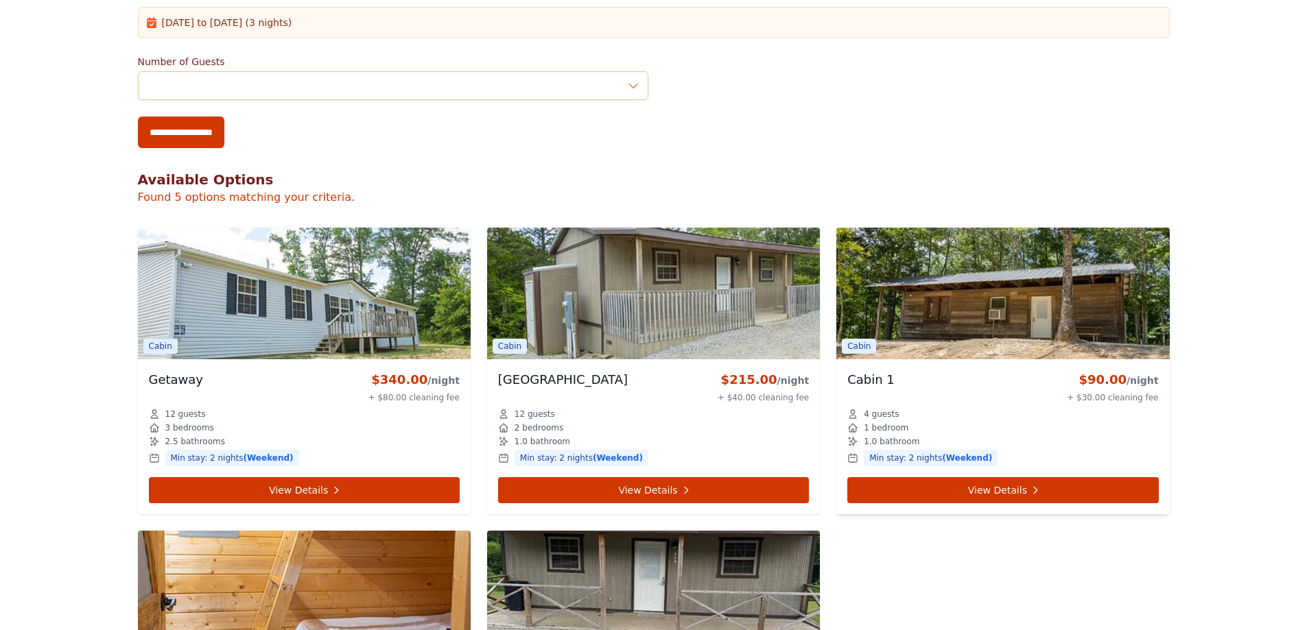 The height and width of the screenshot is (630, 1307). I want to click on h3: Cabin 1, so click(870, 380).